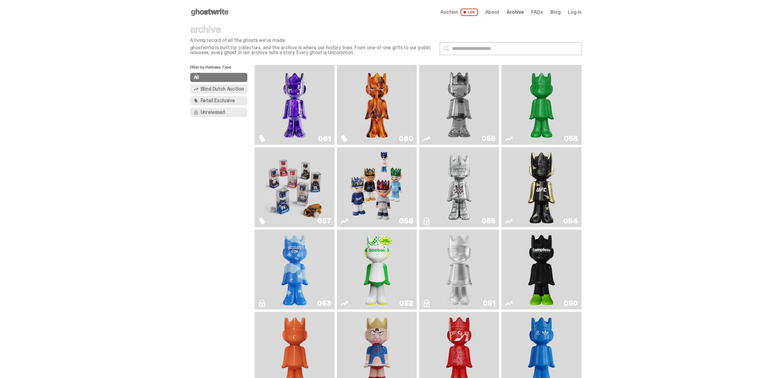 The height and width of the screenshot is (378, 776). Describe the element at coordinates (570, 138) in the screenshot. I see `div: 058` at that location.